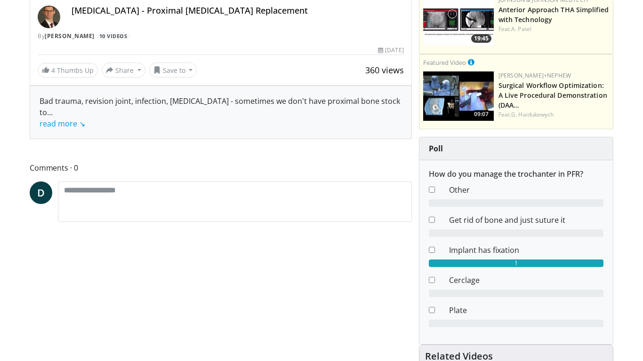 This screenshot has height=361, width=643. I want to click on dd: Get rid of bone and just suture it, so click(526, 220).